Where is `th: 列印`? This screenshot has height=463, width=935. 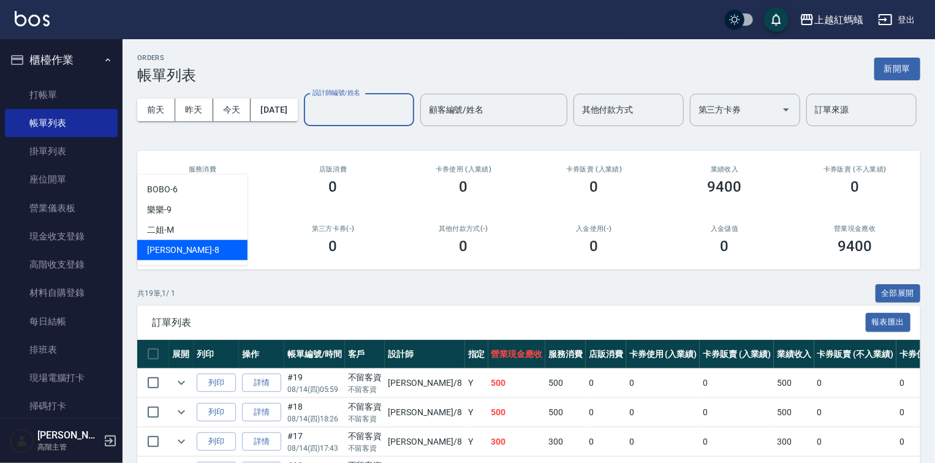 th: 列印 is located at coordinates (216, 354).